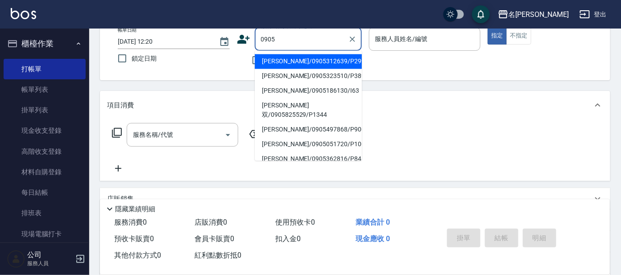 The width and height of the screenshot is (621, 275). Describe the element at coordinates (288, 239) in the screenshot. I see `span: 扣入金 0` at that location.